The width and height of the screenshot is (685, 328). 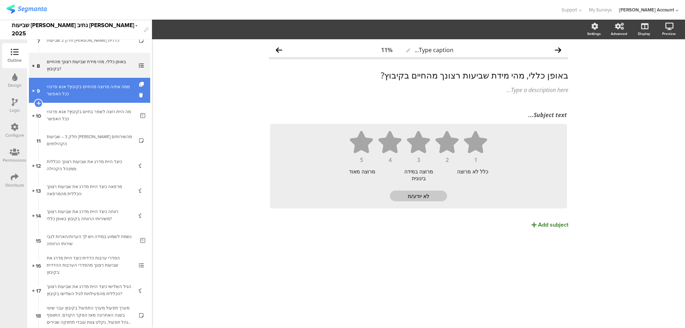 What do you see at coordinates (89, 290) in the screenshot?
I see `div: הגיל השלישי כיצד היית מדרג את שביעות רצונך הכללית מהפעילויות לגיל השלישי בקיבוץ?` at bounding box center [89, 290].